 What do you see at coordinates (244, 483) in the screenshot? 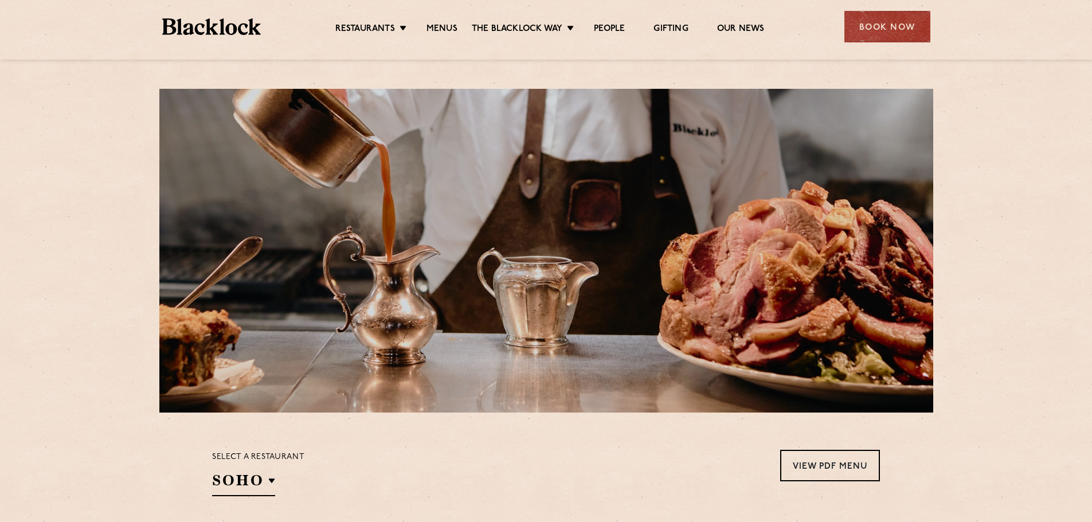
I see `h2: SOHO` at bounding box center [244, 483].